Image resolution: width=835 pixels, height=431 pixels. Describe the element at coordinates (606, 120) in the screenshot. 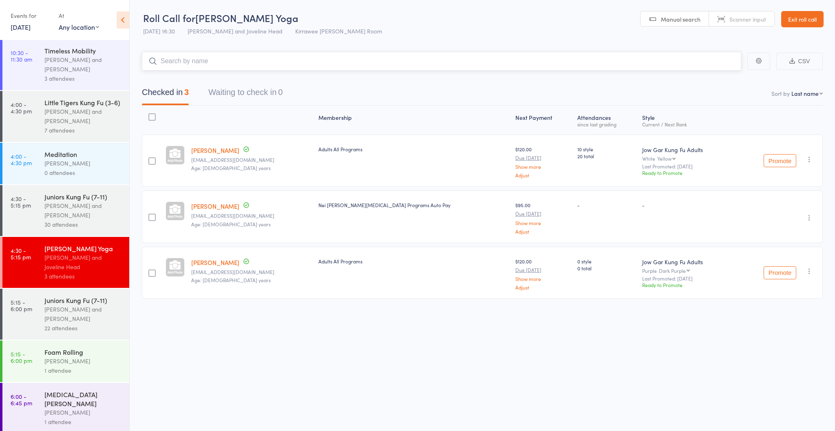

I see `div: Atten­dances` at that location.